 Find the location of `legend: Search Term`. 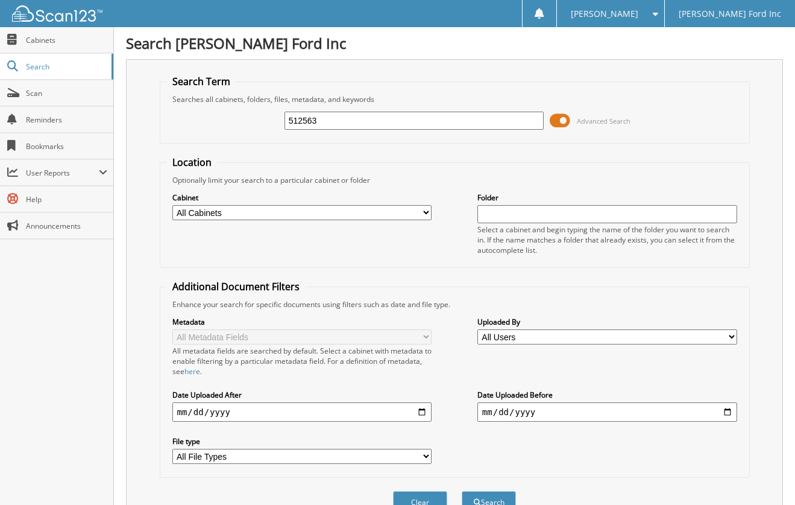

legend: Search Term is located at coordinates (201, 81).